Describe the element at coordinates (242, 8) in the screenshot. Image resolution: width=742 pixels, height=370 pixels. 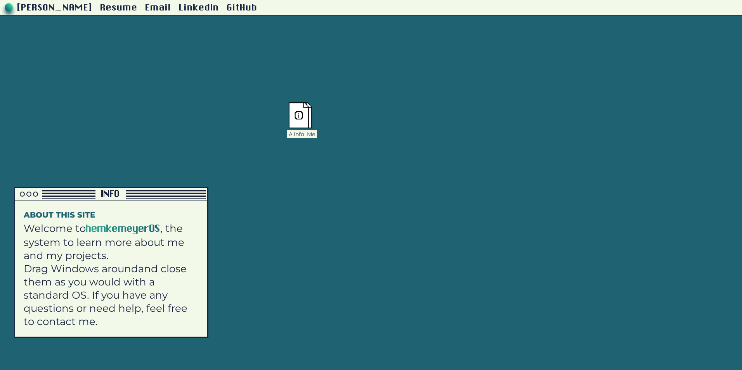
I see `a: GitHub` at that location.